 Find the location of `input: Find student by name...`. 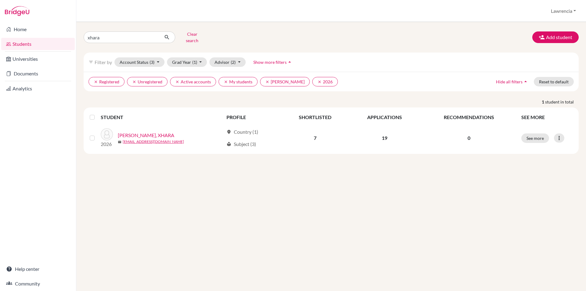

input: Find student by name... is located at coordinates (121, 37).